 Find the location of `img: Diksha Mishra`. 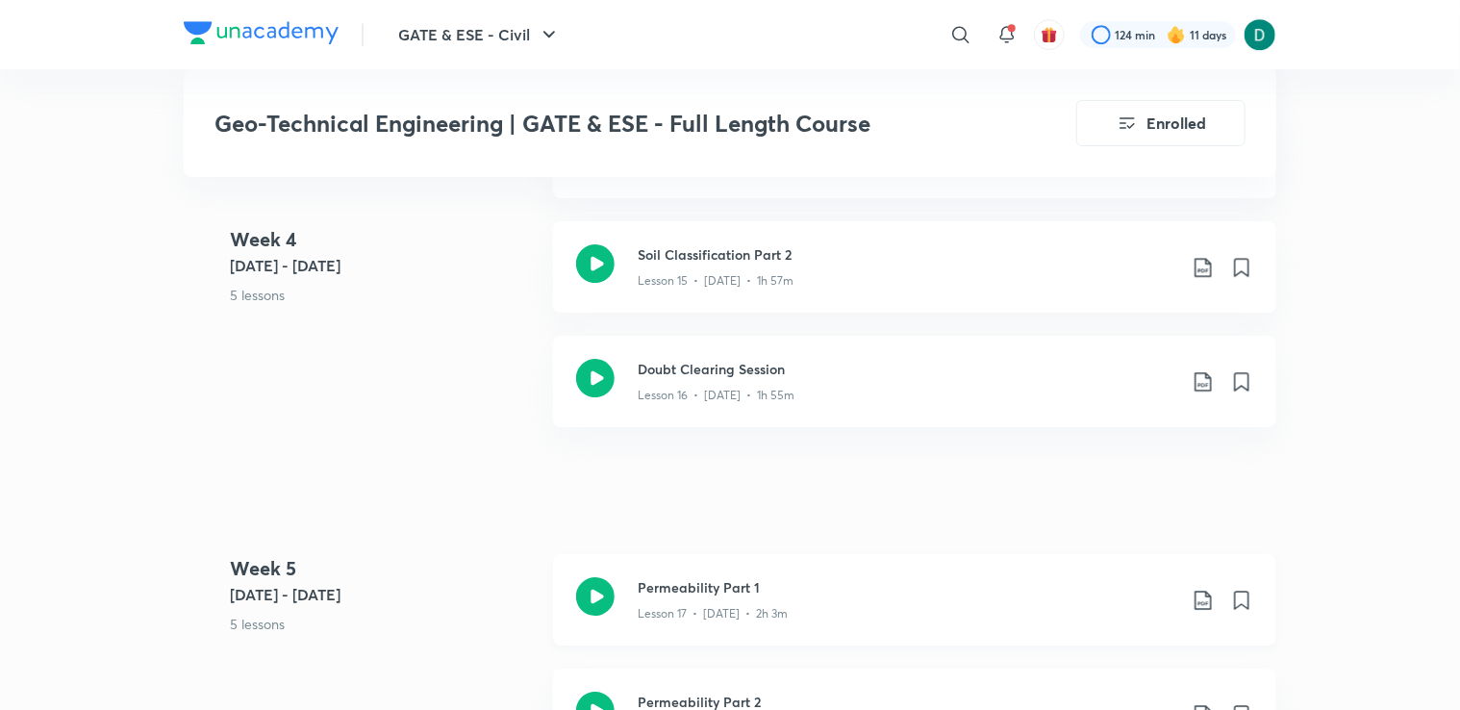

img: Diksha Mishra is located at coordinates (1260, 35).